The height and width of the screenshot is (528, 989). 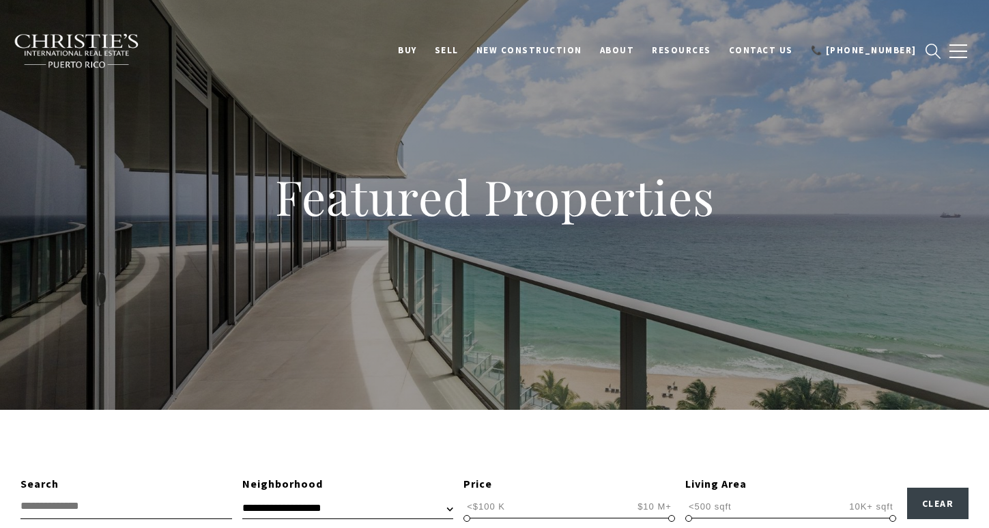 What do you see at coordinates (681, 51) in the screenshot?
I see `a: Resources` at bounding box center [681, 51].